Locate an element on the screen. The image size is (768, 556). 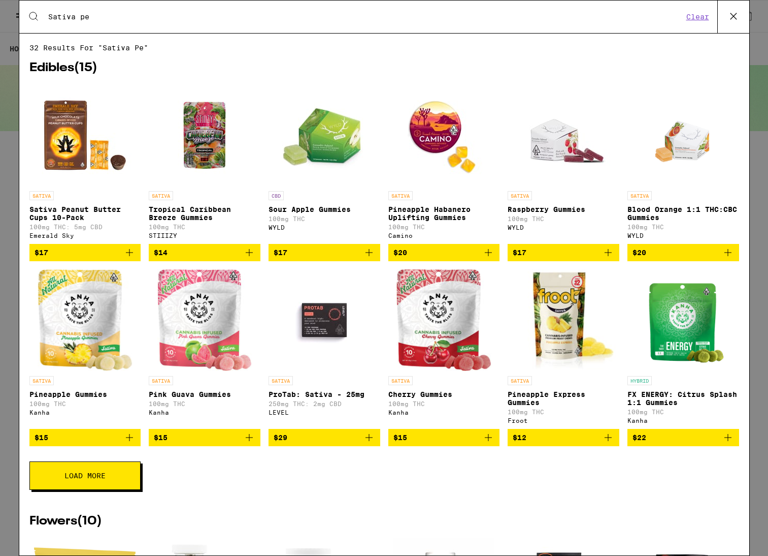
p: Cherry Gummies is located at coordinates (444, 394).